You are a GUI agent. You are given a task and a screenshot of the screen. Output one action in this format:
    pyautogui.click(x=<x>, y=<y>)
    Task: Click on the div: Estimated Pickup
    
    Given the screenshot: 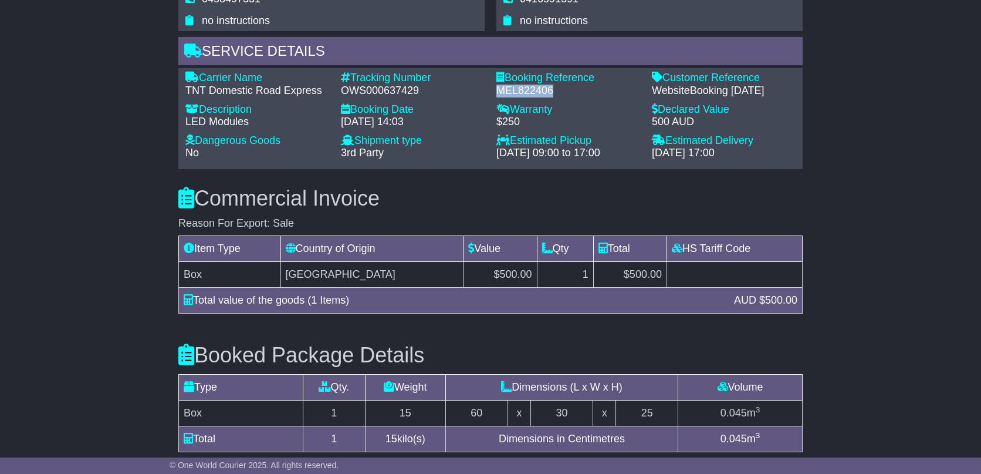 What is the action you would take?
    pyautogui.click(x=568, y=141)
    